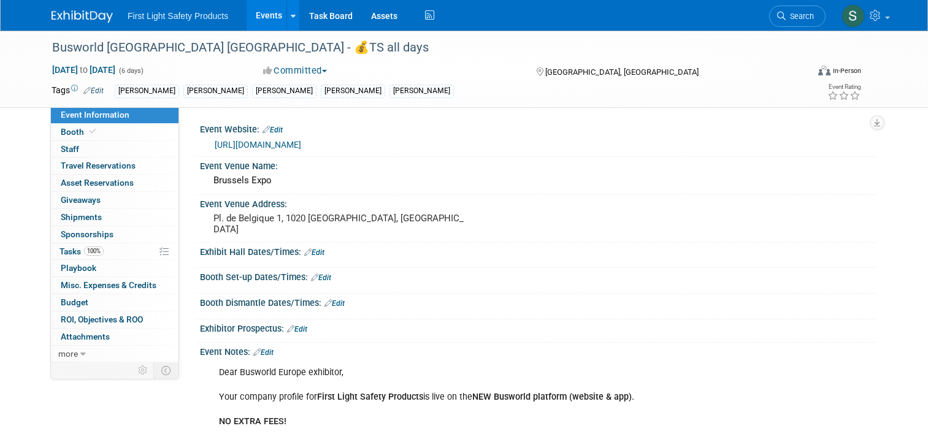 The image size is (928, 434). Describe the element at coordinates (166, 370) in the screenshot. I see `td: Toggle Event Tabs` at that location.